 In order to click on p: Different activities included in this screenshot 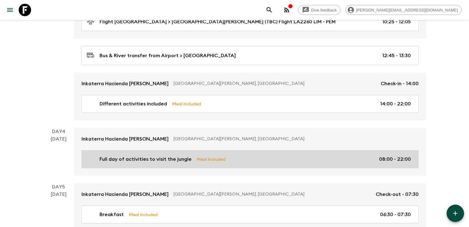, I will do `click(133, 104)`.